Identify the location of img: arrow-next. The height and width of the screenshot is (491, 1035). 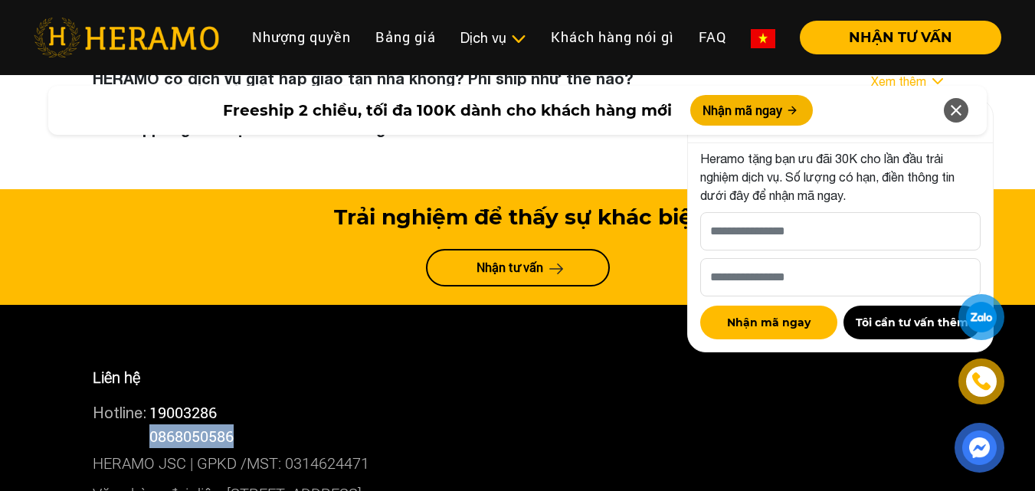
(556, 268).